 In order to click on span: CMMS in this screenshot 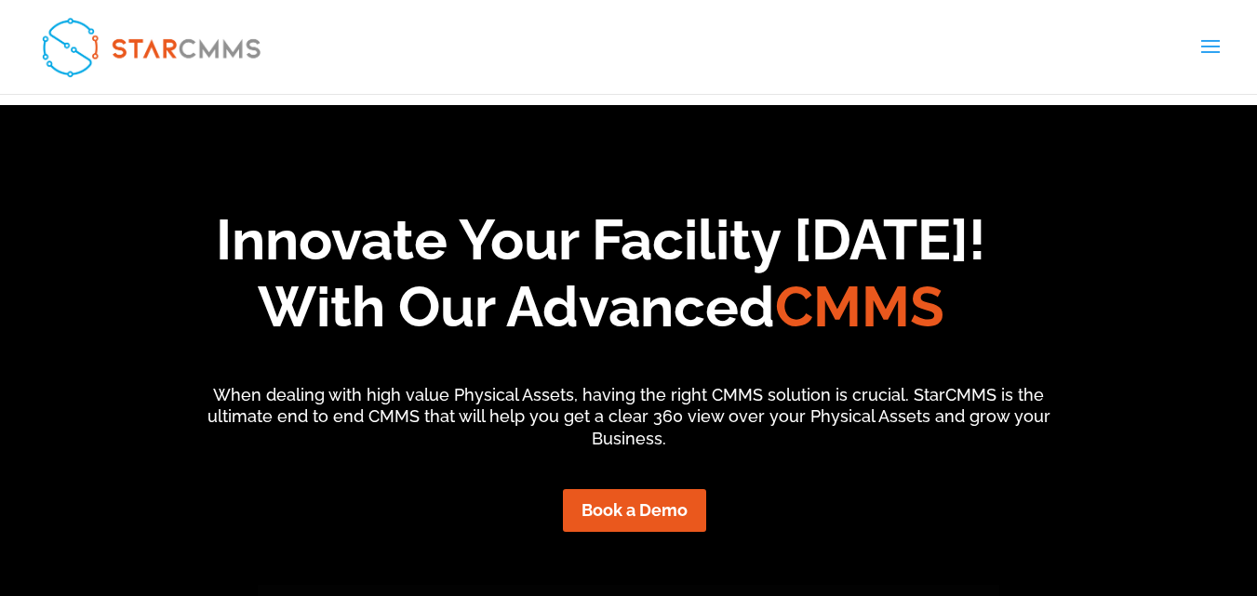, I will do `click(859, 307)`.